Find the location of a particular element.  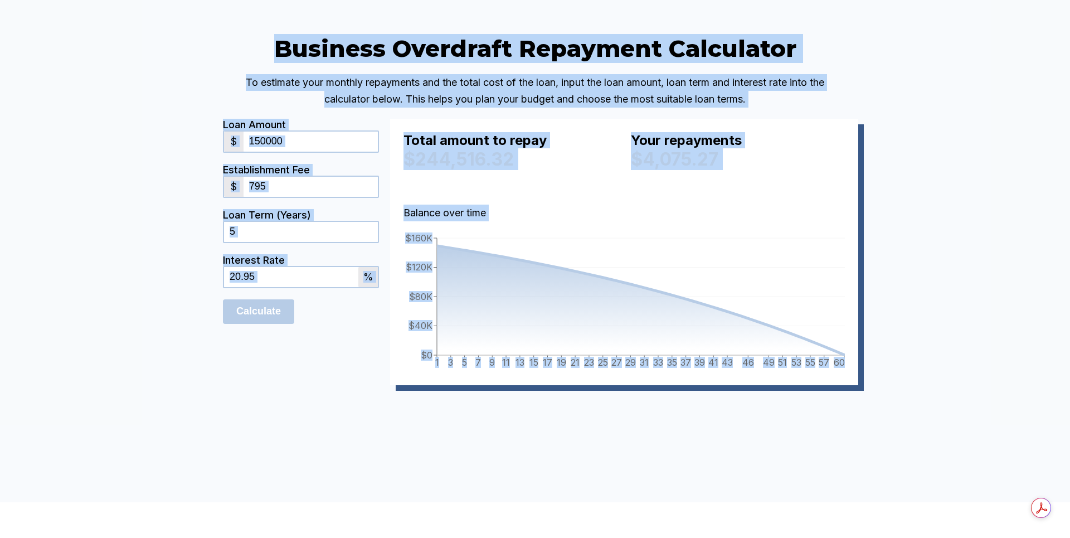

div: $4,075.27 is located at coordinates (738, 159).